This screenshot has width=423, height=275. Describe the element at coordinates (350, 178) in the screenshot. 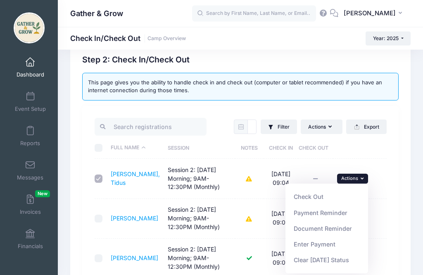

I see `span: Actions` at that location.